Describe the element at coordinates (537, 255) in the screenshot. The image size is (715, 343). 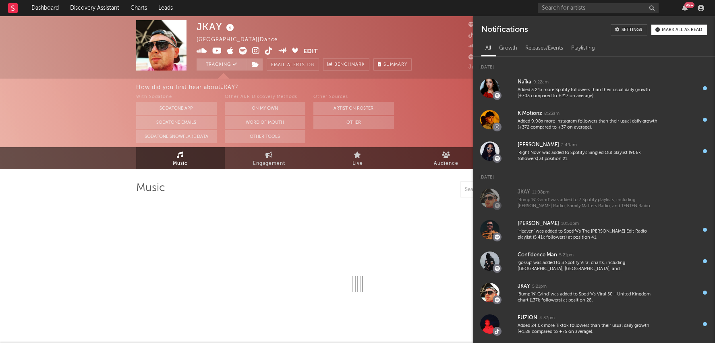
I see `div: Confidence Man` at that location.